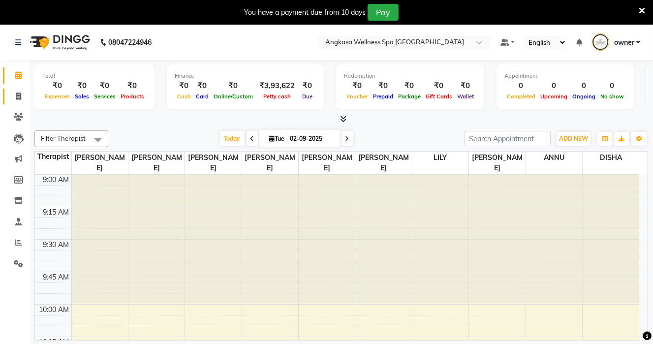 Image resolution: width=653 pixels, height=344 pixels. What do you see at coordinates (357, 96) in the screenshot?
I see `span: Voucher` at bounding box center [357, 96].